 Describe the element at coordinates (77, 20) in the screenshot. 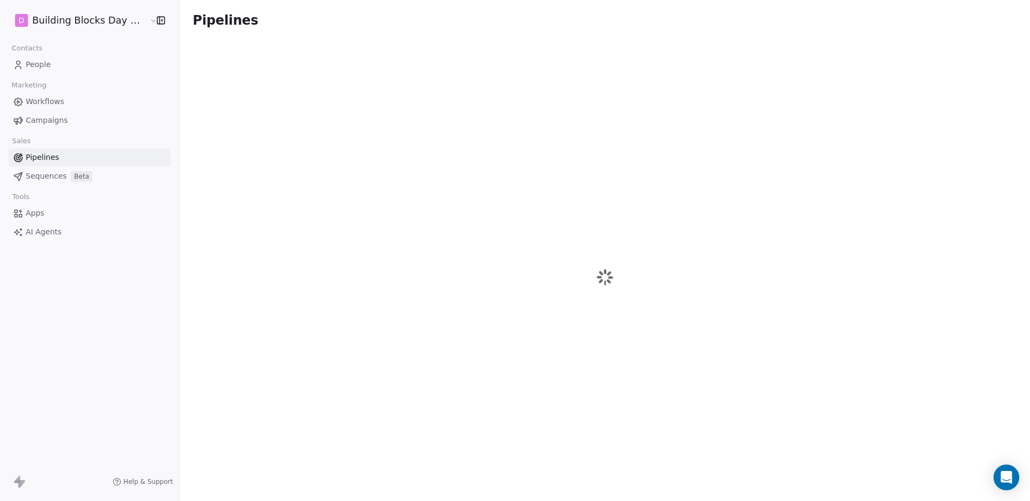

I see `button: DBuilding Blocks Day Nurseries` at that location.